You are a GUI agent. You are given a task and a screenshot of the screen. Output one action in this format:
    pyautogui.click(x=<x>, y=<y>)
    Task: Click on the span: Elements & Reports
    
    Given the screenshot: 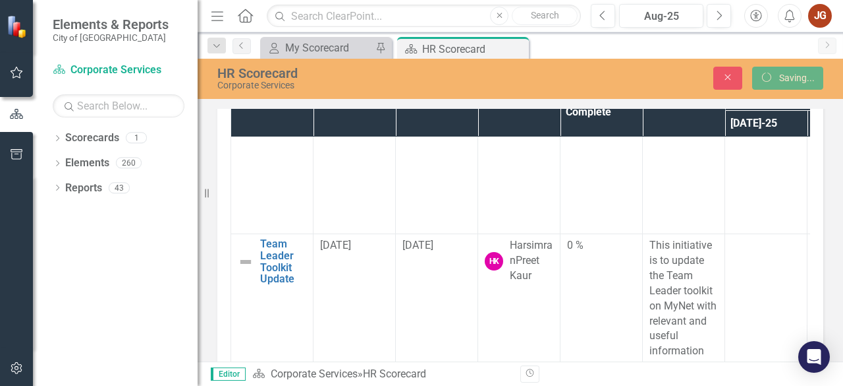 What is the action you would take?
    pyautogui.click(x=111, y=24)
    